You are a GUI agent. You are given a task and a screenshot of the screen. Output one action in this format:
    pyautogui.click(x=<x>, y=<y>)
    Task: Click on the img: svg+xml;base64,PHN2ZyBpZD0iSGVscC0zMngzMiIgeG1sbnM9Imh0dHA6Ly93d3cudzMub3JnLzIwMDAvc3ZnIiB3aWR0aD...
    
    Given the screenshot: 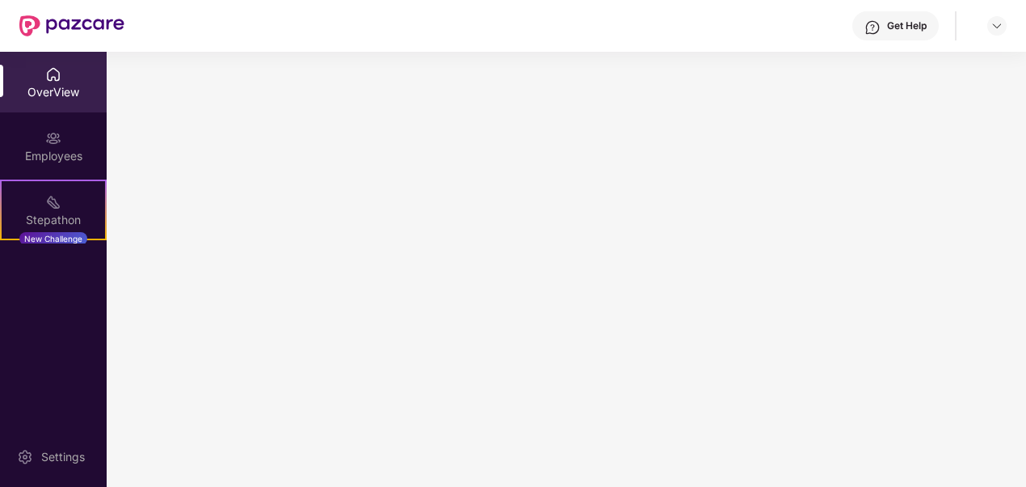 What is the action you would take?
    pyautogui.click(x=873, y=27)
    